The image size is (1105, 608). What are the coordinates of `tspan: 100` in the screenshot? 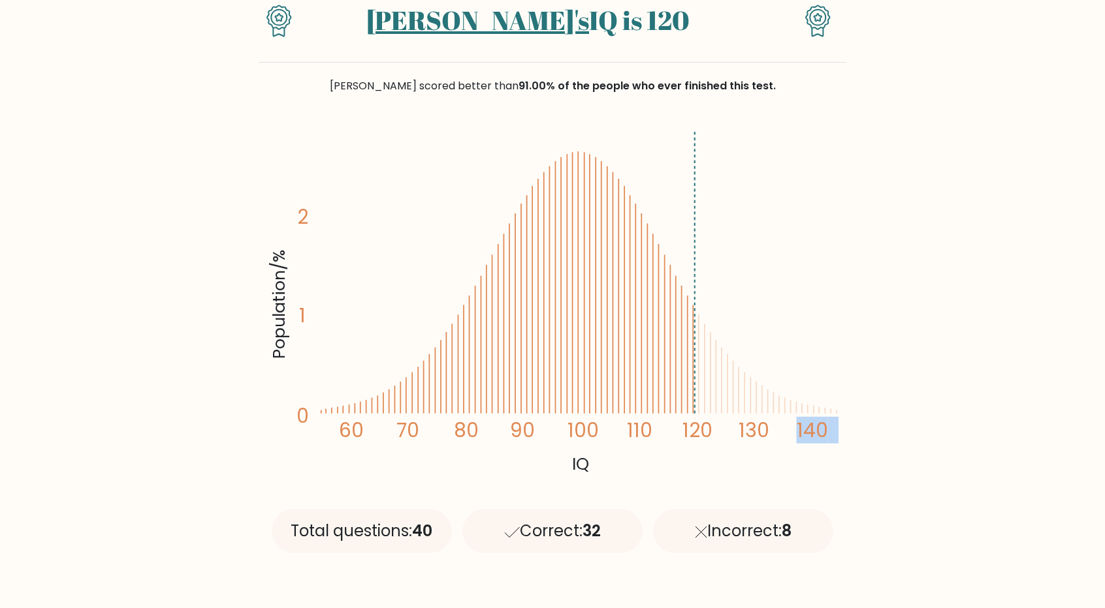 It's located at (584, 430).